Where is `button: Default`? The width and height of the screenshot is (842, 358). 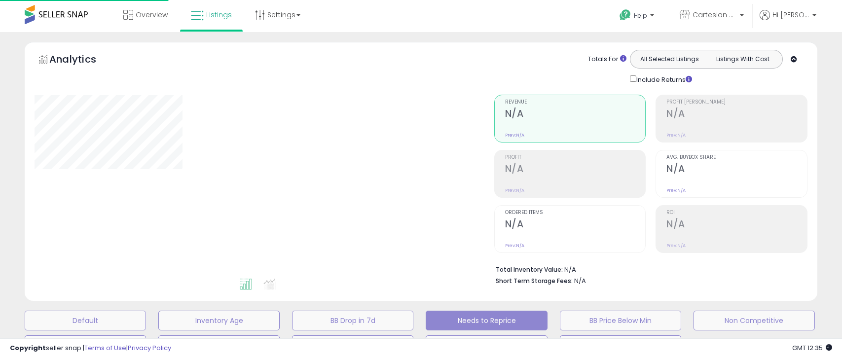
button: Default is located at coordinates (85, 321).